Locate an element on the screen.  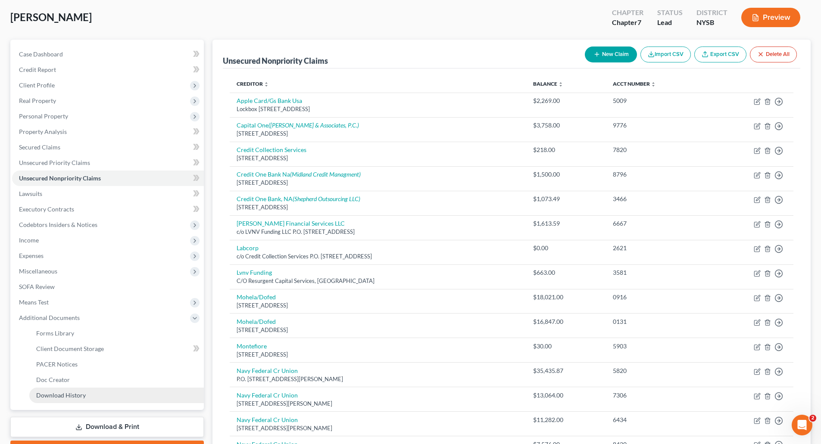
span: Additional Documents is located at coordinates (49, 318).